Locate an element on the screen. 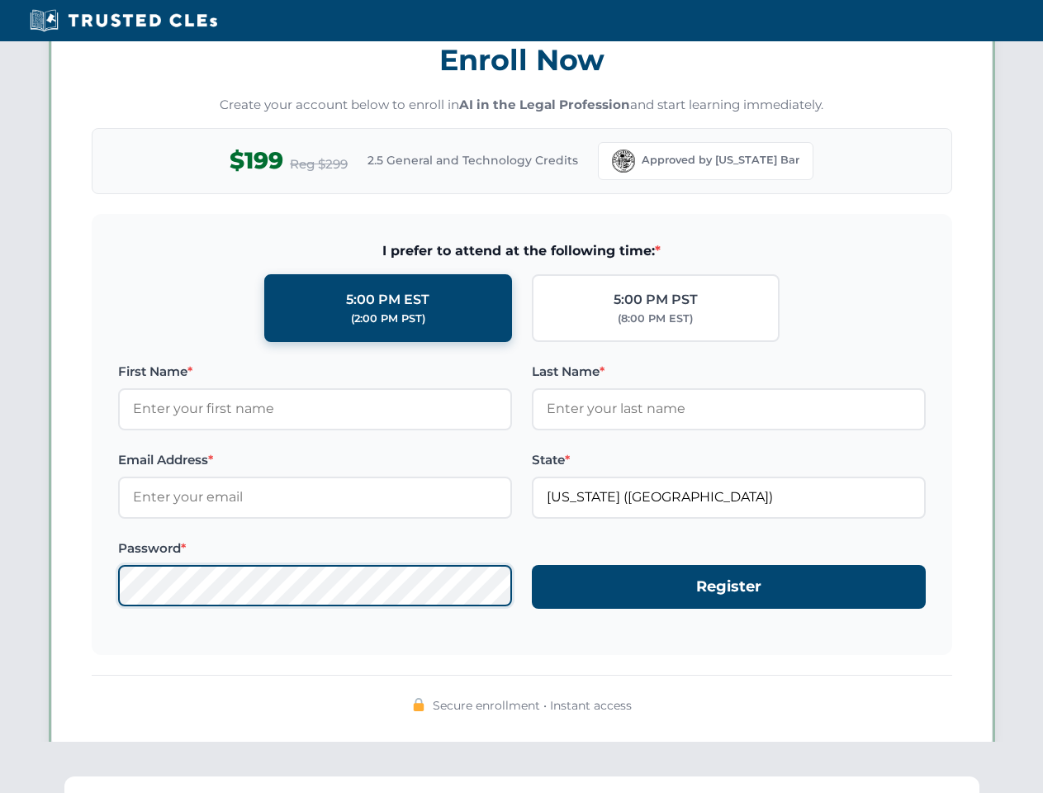 The width and height of the screenshot is (1043, 793). input: Enter your last name is located at coordinates (728, 409).